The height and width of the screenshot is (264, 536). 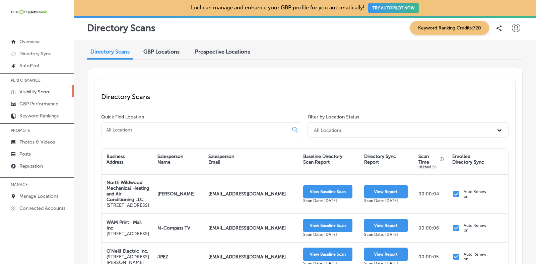 I want to click on p: Reputation, so click(x=31, y=166).